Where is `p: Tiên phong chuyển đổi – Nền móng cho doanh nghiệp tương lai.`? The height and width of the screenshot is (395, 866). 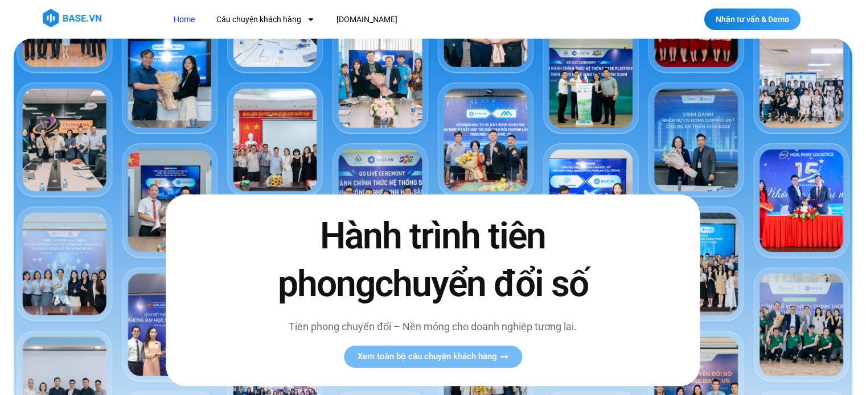 p: Tiên phong chuyển đổi – Nền móng cho doanh nghiệp tương lai. is located at coordinates (432, 327).